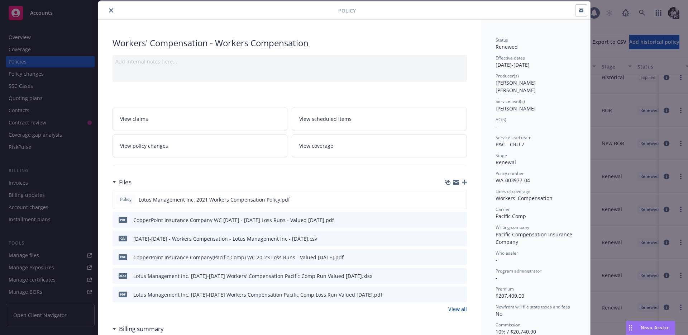 The height and width of the screenshot is (335, 688). I want to click on span: No, so click(499, 313).